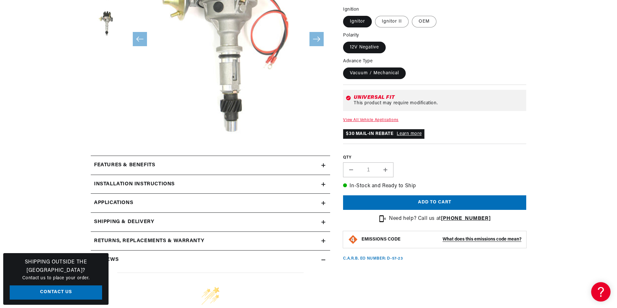  What do you see at coordinates (210, 241) in the screenshot?
I see `summary: Returns, Replacements & Warranty` at bounding box center [210, 241].